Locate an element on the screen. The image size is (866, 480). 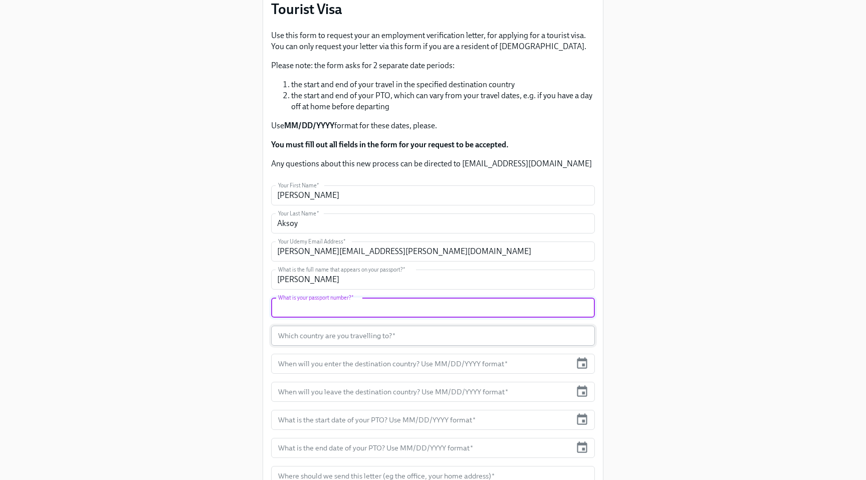
strong: You must fill out all fields in the form for your request to be accepted. is located at coordinates (390, 144).